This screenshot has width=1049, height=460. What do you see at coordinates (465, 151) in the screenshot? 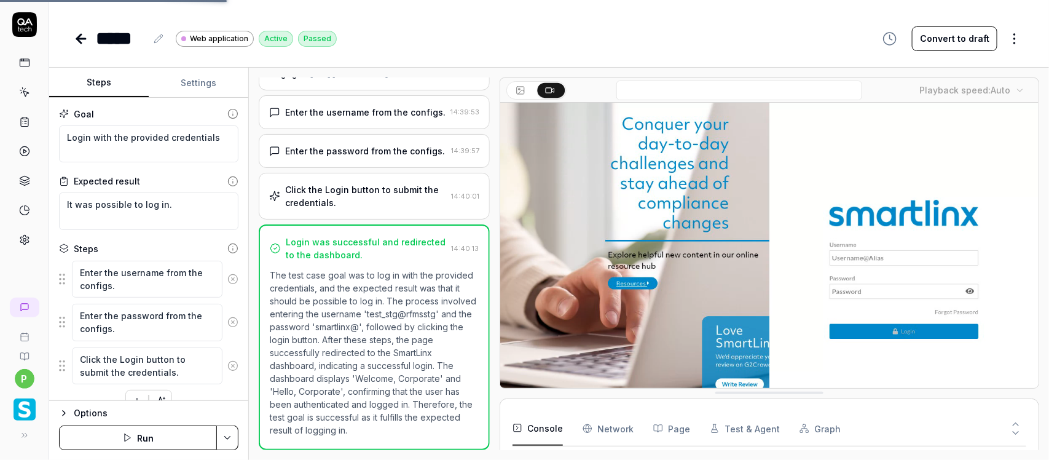
I see `time: 14:39:57` at bounding box center [465, 151].